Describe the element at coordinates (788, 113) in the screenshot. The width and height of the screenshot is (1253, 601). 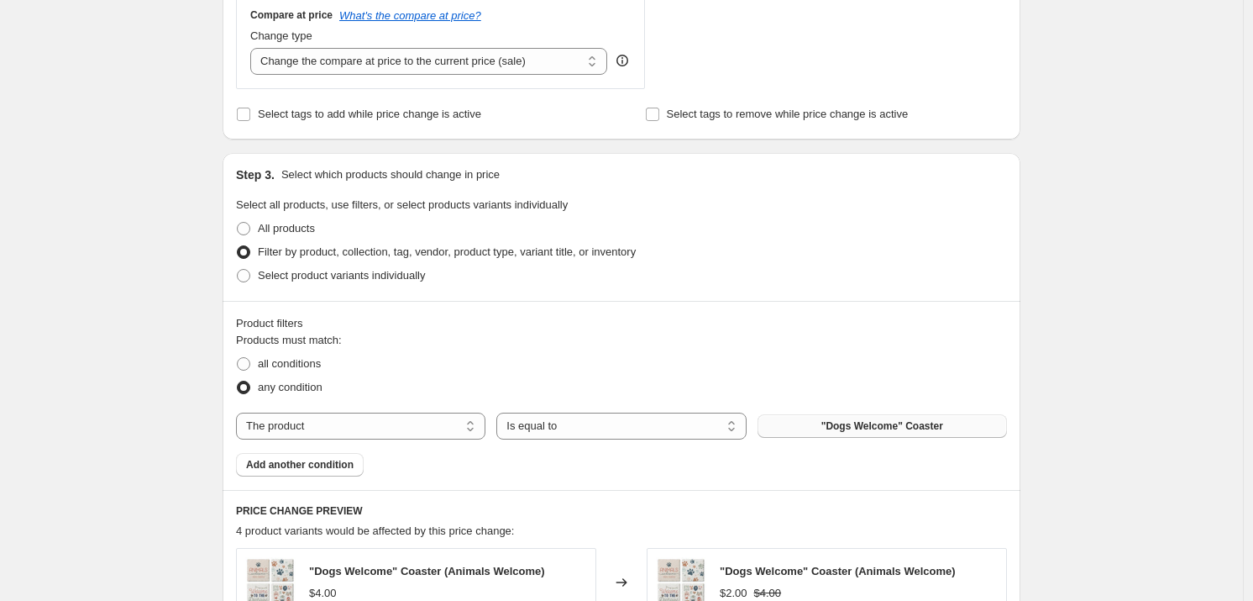
I see `span: Select tags to remove while price change is active` at that location.